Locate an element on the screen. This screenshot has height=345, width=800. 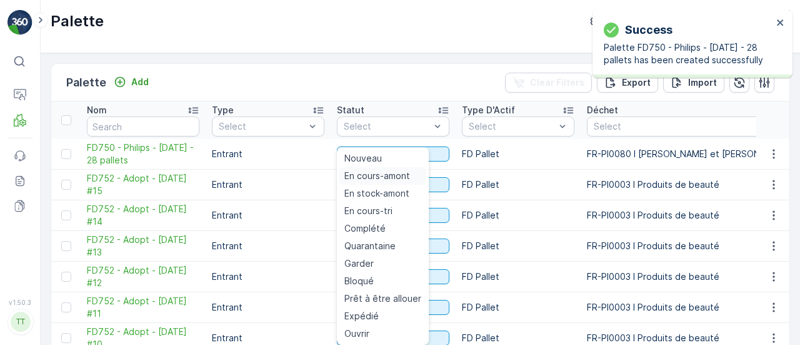
a: FD752 - Adopt - 26.09.2025 #14 is located at coordinates (143, 215).